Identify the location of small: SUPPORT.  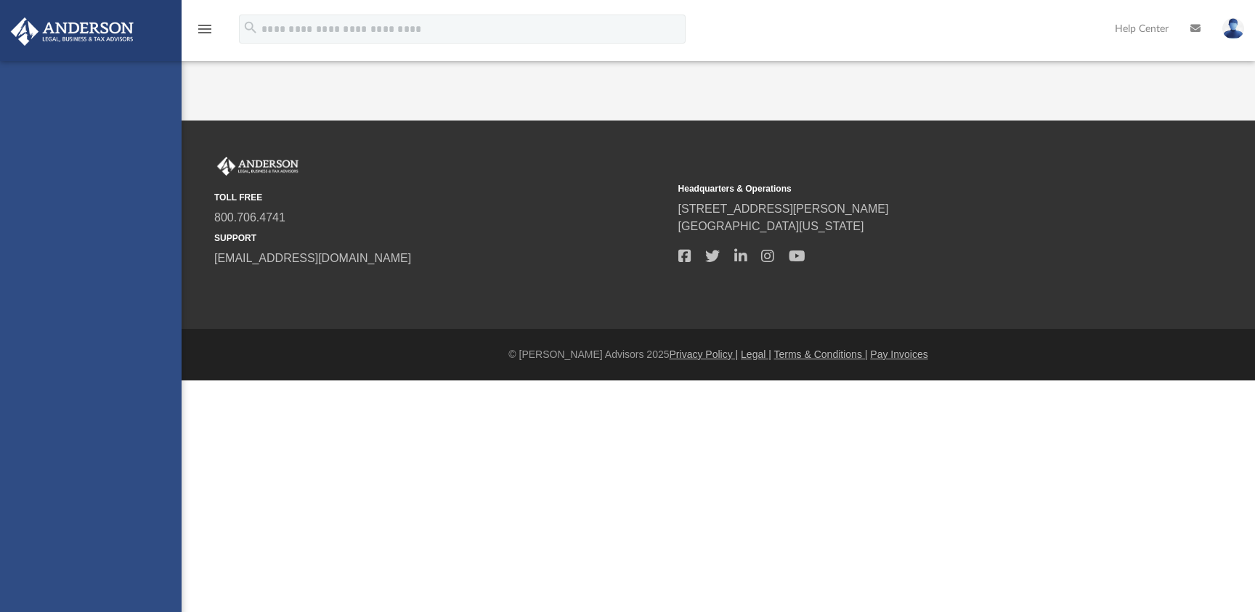
(441, 238).